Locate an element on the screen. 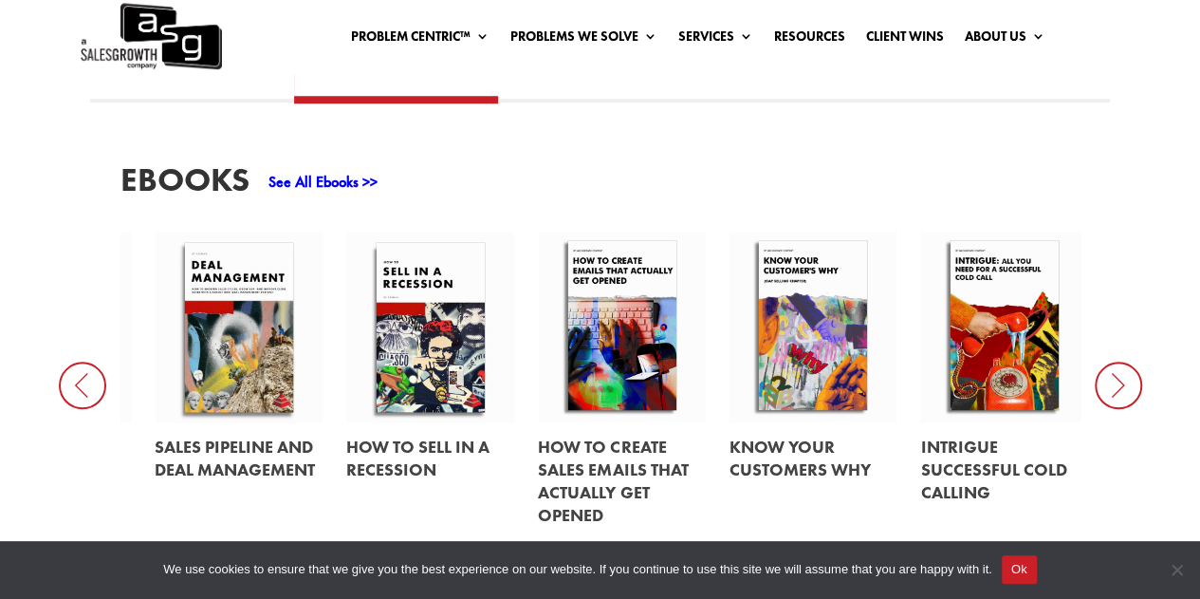  a: Problem Centric™ is located at coordinates (419, 40).